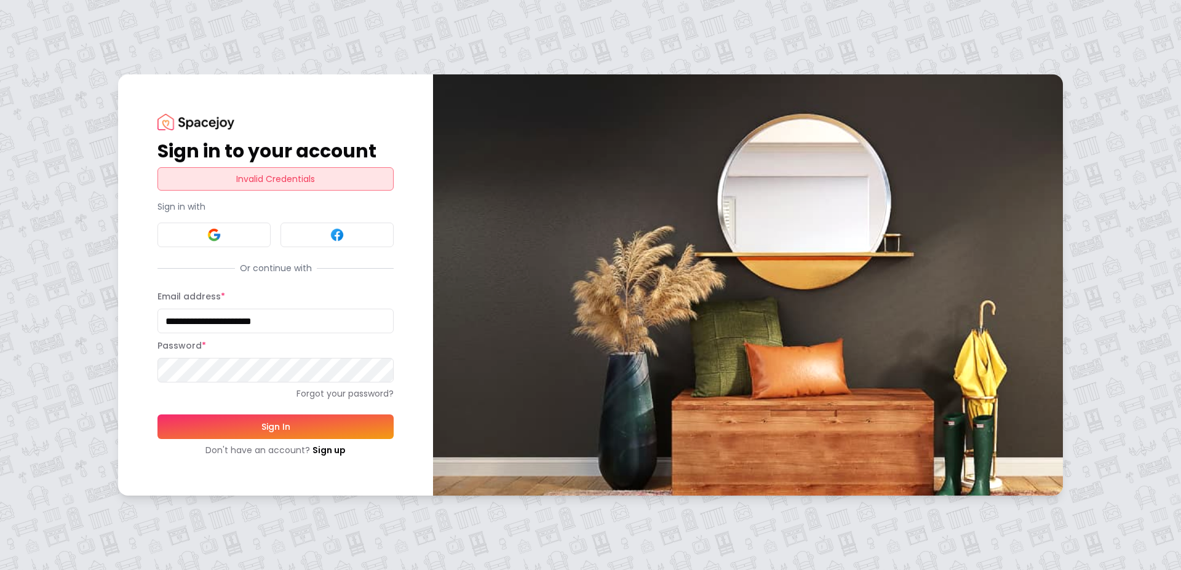 This screenshot has height=570, width=1181. Describe the element at coordinates (191, 296) in the screenshot. I see `label: Email address` at that location.